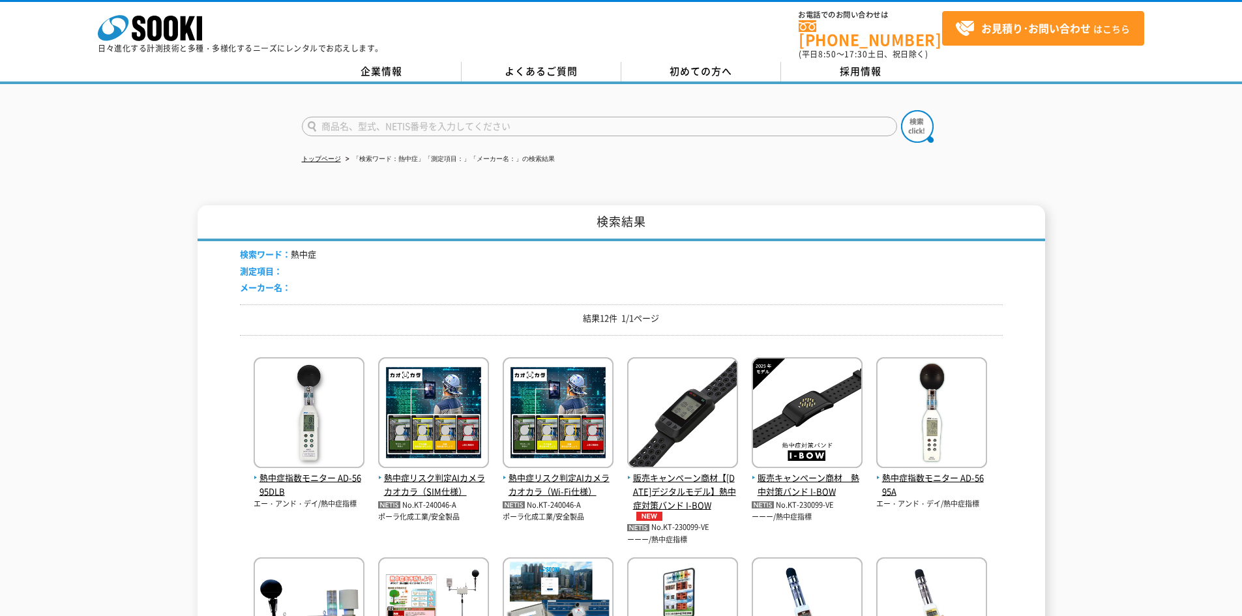 This screenshot has height=616, width=1242. I want to click on a: トップページ, so click(322, 158).